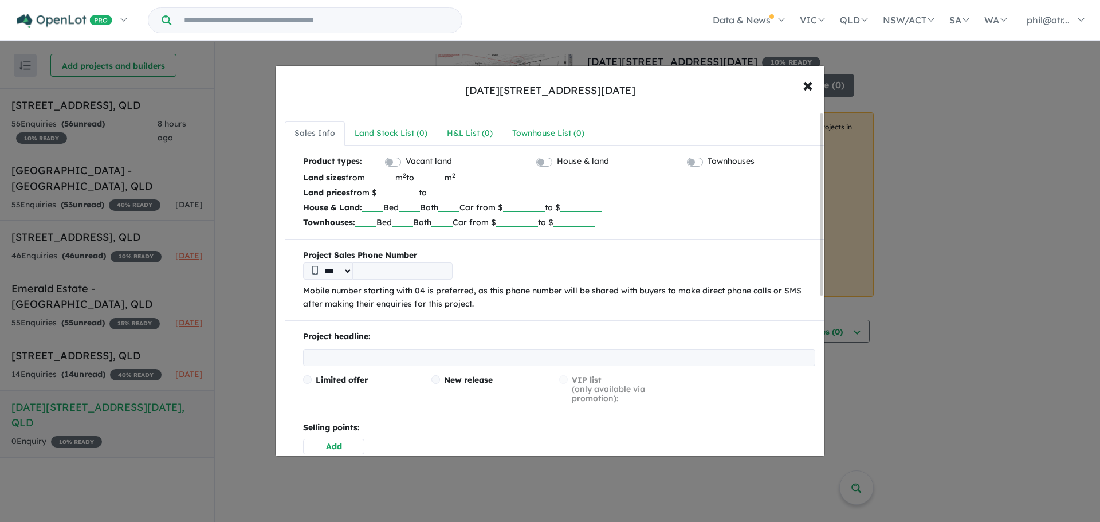 The image size is (1100, 522). I want to click on p: Selling points:, so click(559, 428).